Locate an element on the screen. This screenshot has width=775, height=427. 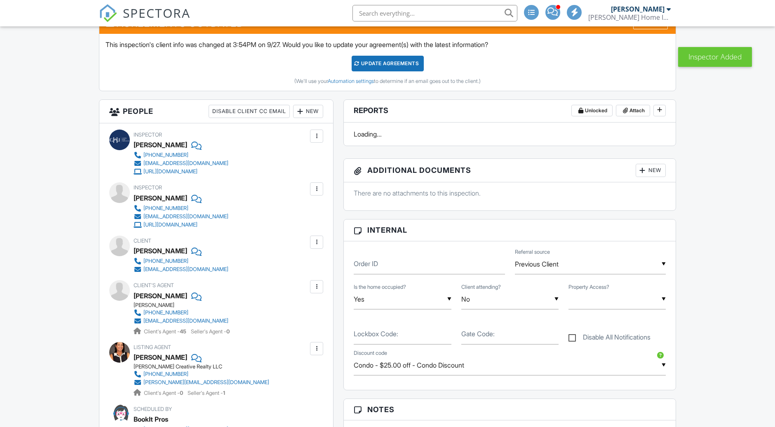
label: Referral source is located at coordinates (532, 252).